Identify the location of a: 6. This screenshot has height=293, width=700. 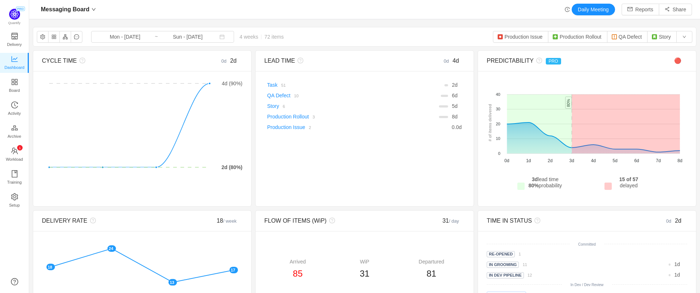
(282, 106).